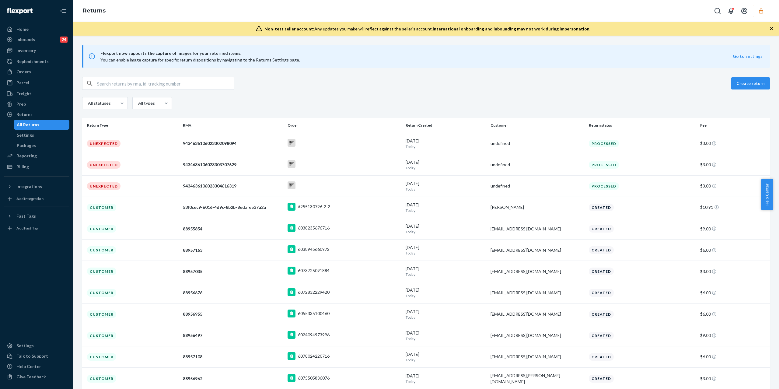  I want to click on img: Flexport logo, so click(19, 11).